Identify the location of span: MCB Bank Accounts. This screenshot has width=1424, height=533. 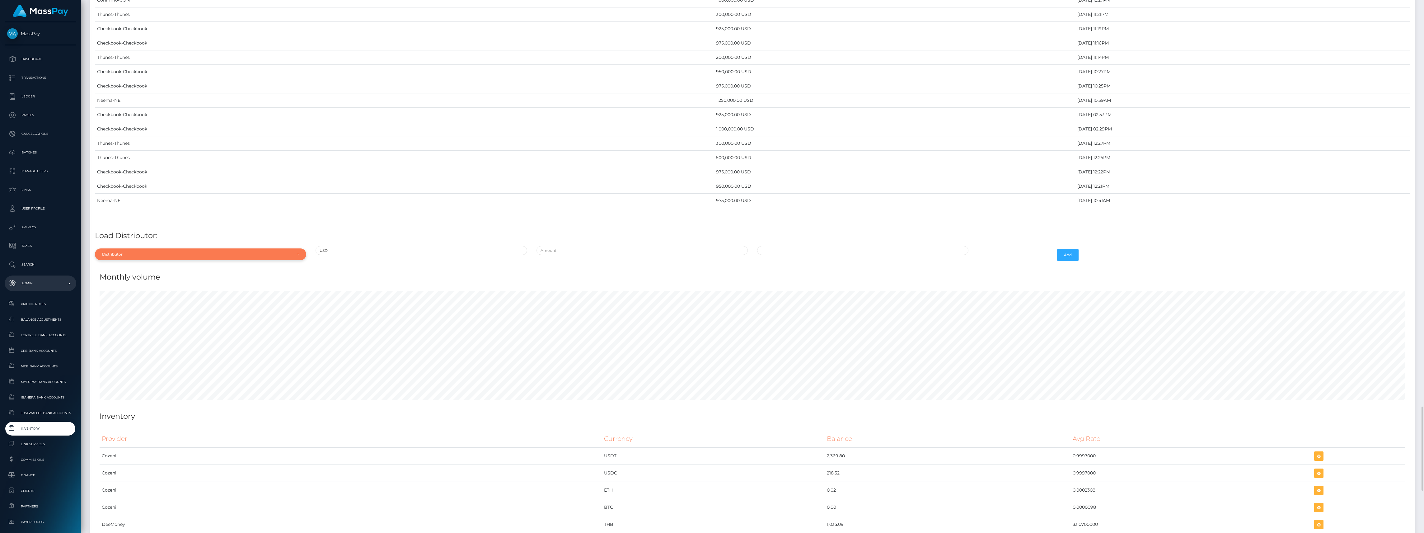
(40, 366).